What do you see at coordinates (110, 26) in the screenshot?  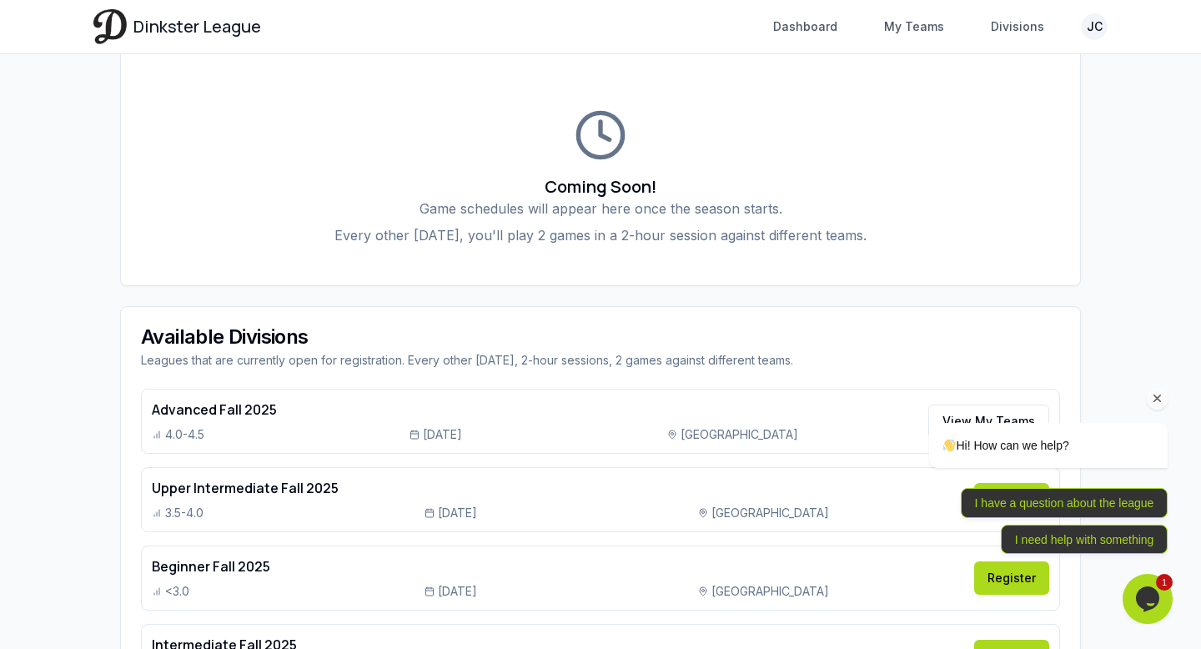 I see `img: Dinkster` at bounding box center [110, 26].